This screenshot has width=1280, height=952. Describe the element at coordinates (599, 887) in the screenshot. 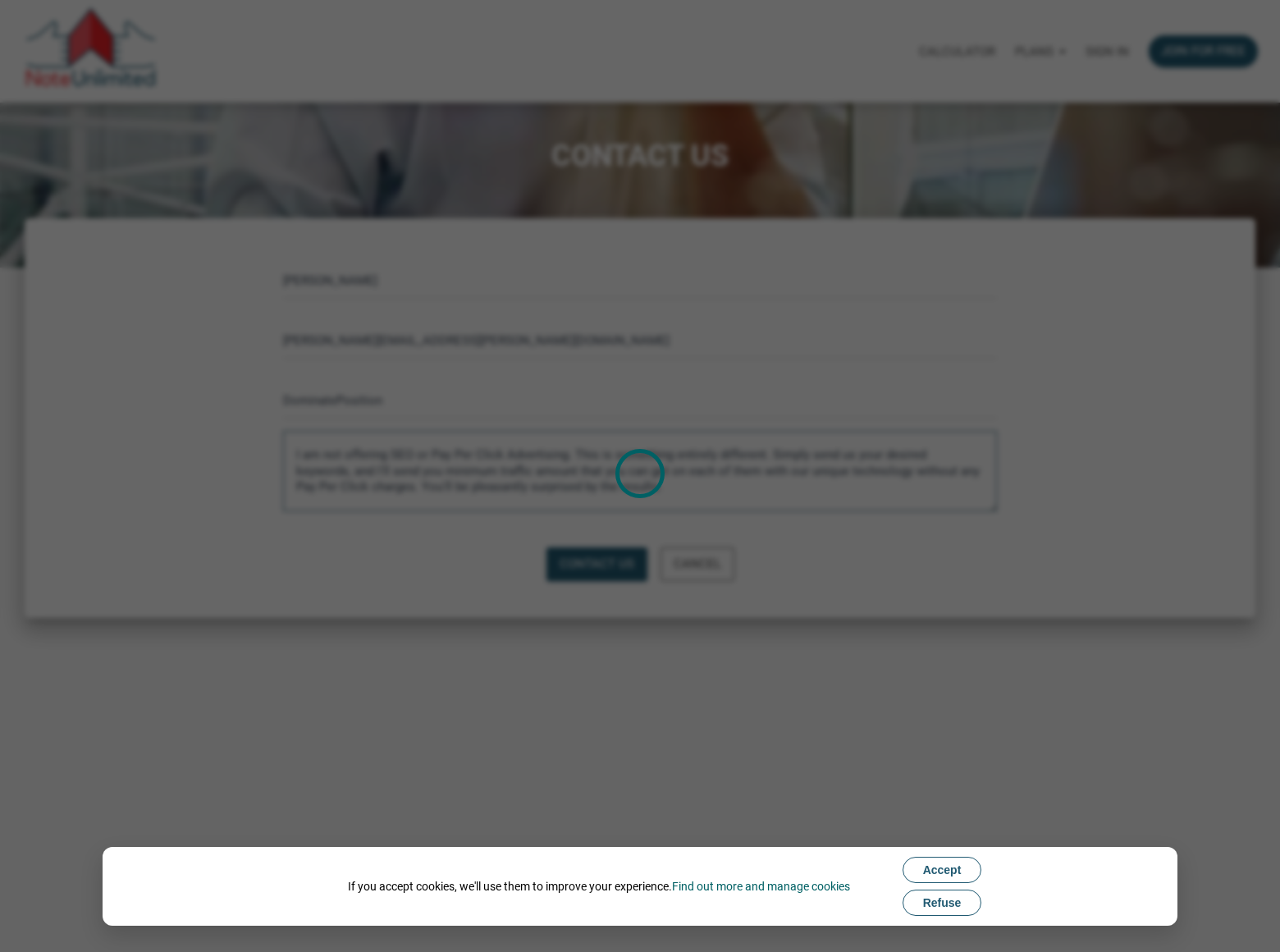

I see `div: If you accept cookies, we'll use them to improve your experience.` at that location.